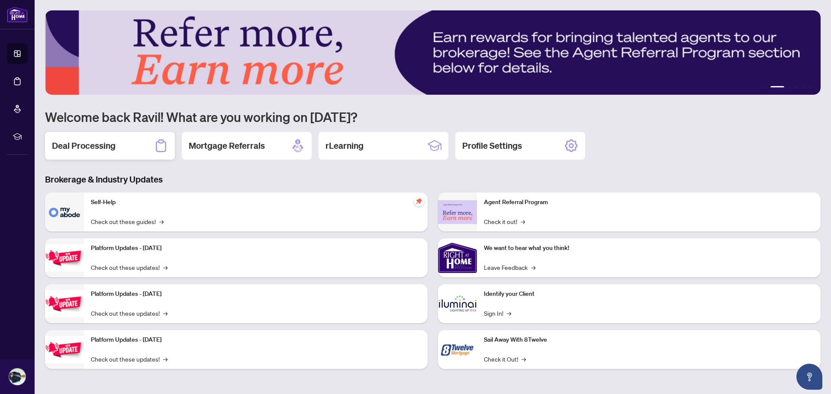 Image resolution: width=831 pixels, height=394 pixels. Describe the element at coordinates (777, 88) in the screenshot. I see `button: 2` at that location.